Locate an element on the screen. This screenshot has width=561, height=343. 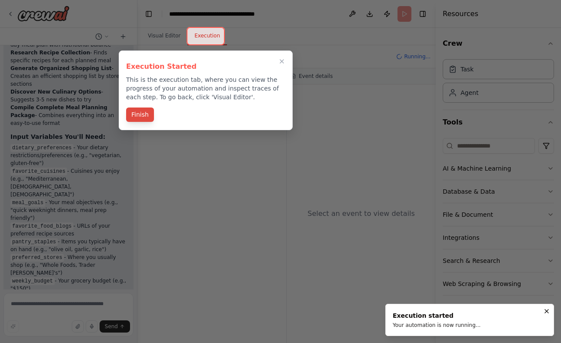
h3: Execution Started is located at coordinates (206, 67).